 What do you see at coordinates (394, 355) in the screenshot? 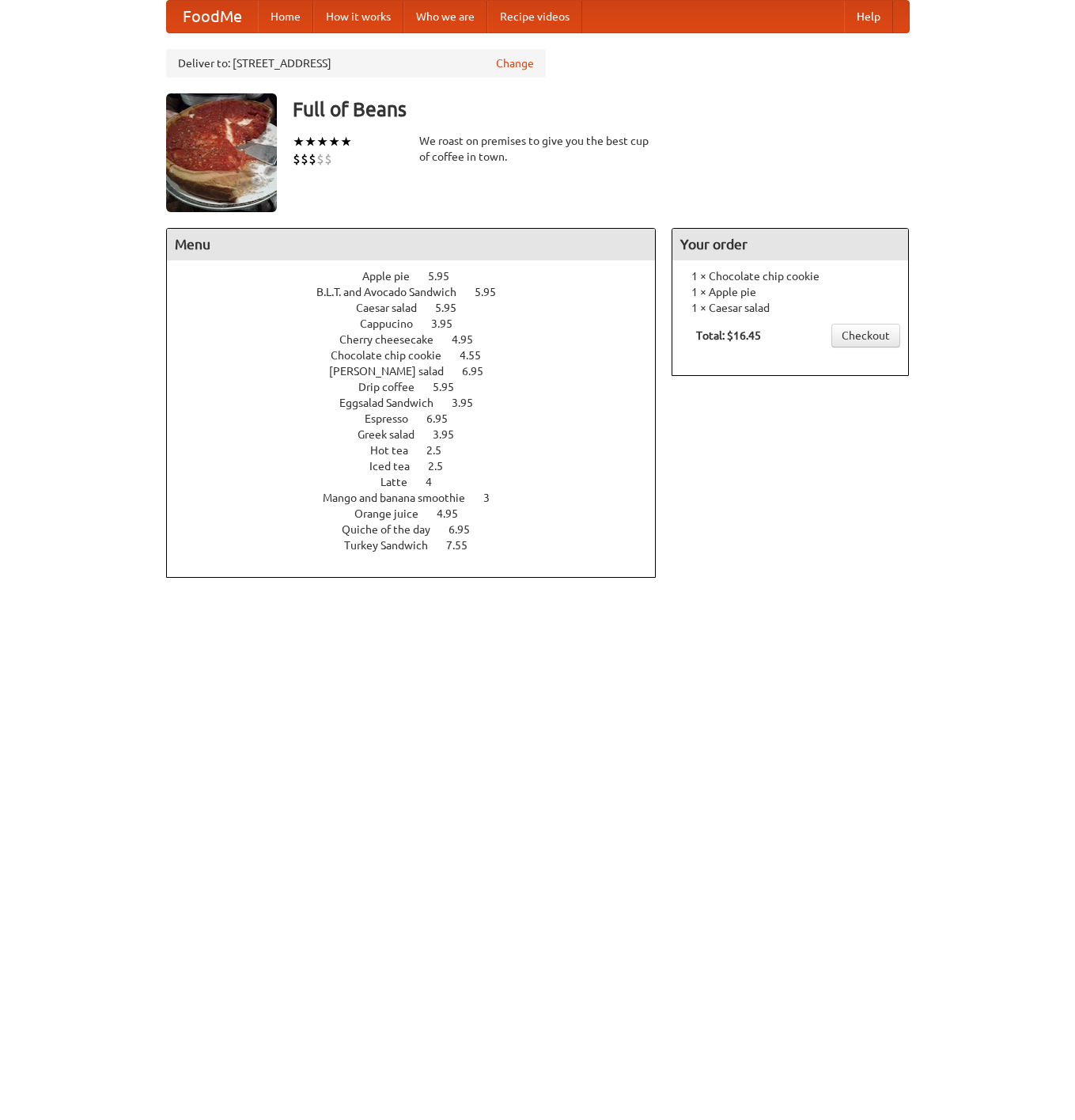
I see `span: Chocolate chip cookie` at bounding box center [394, 355].